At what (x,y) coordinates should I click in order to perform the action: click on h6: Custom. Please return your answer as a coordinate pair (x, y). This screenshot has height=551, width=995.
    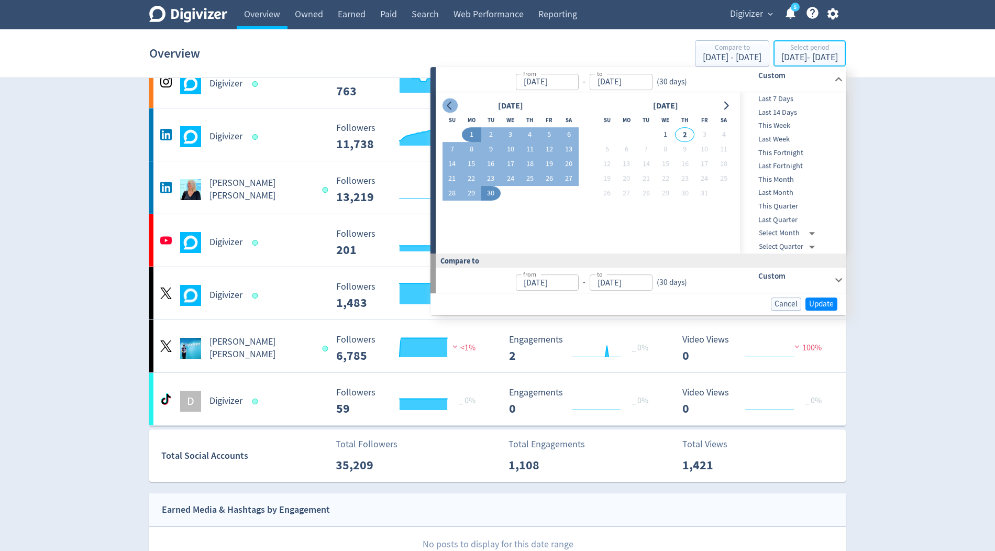
    Looking at the image, I should click on (794, 276).